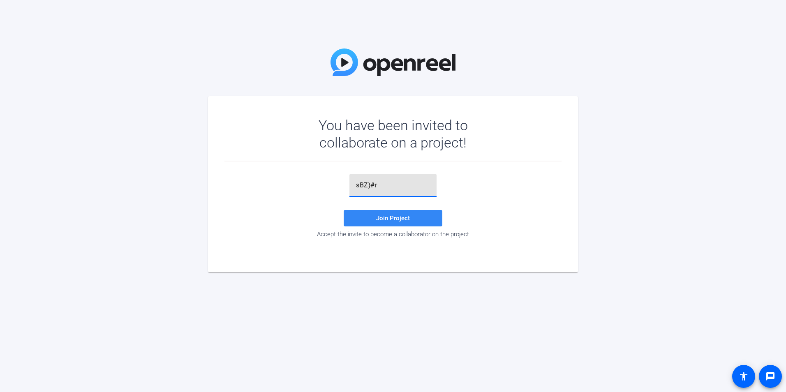 Image resolution: width=786 pixels, height=392 pixels. What do you see at coordinates (393, 62) in the screenshot?
I see `img: OpenReel Logo` at bounding box center [393, 62].